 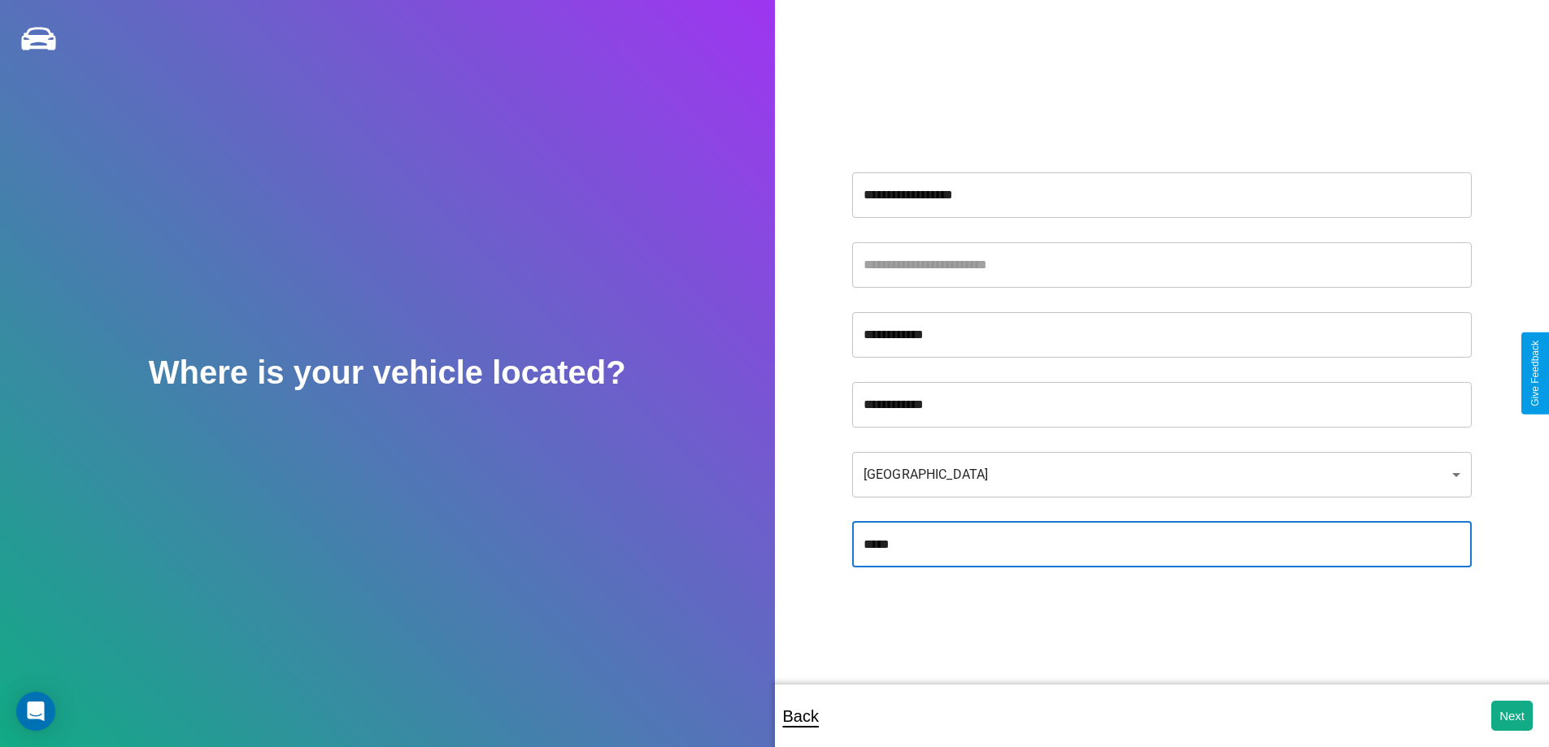 I want to click on div: Open Intercom Messenger, so click(x=36, y=712).